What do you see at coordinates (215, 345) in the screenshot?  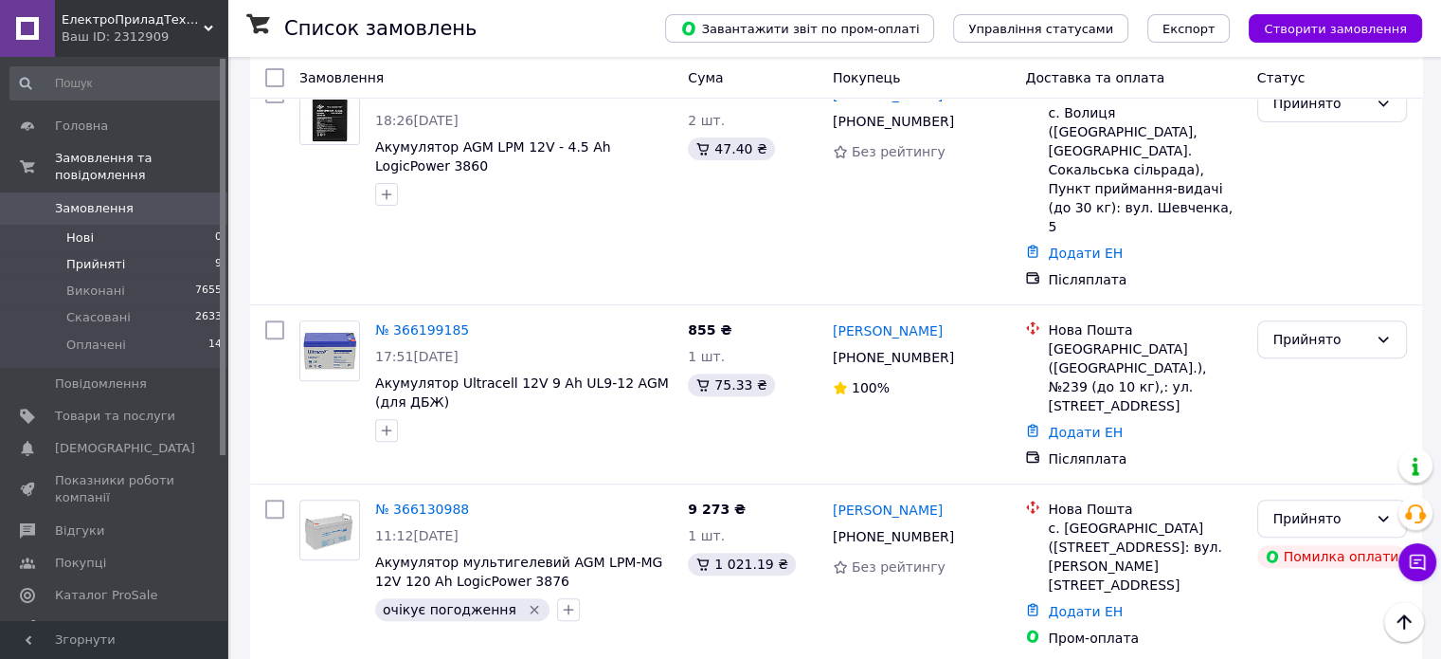 I see `span: 14` at bounding box center [215, 345].